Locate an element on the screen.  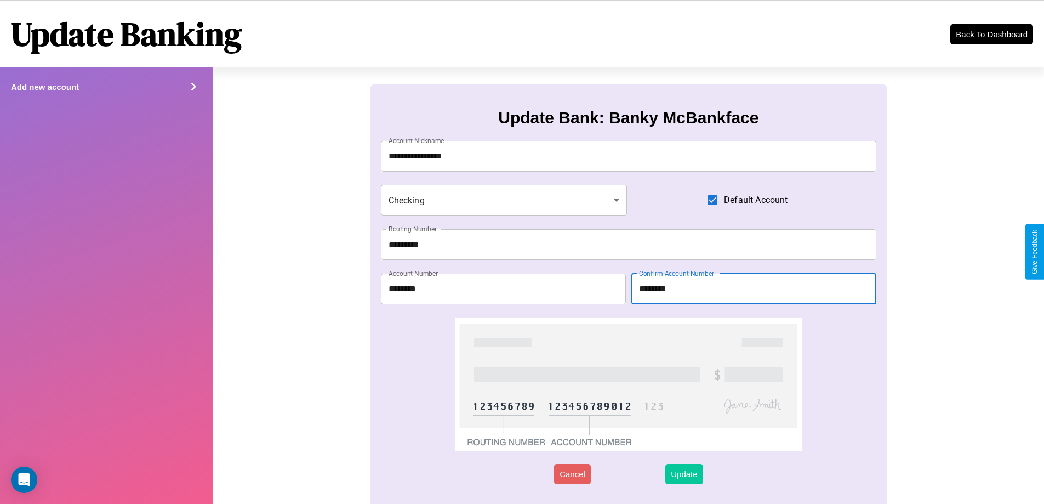
h4: Add new account is located at coordinates (45, 87).